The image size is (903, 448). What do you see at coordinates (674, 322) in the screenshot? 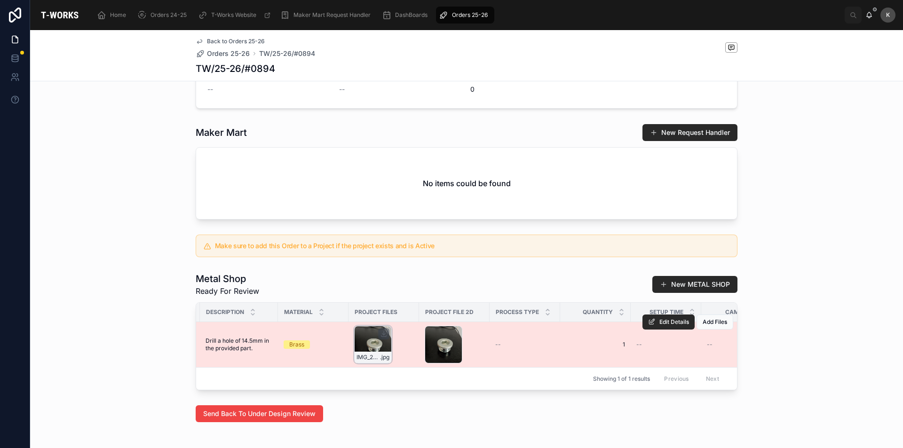
I see `span: Edit Details` at bounding box center [674, 322].